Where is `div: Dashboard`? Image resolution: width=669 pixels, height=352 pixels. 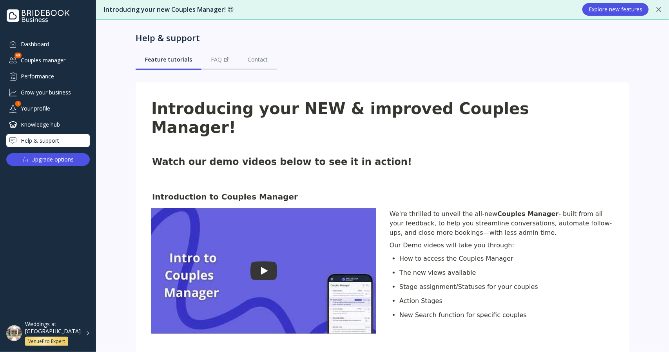
div: Dashboard is located at coordinates (48, 44).